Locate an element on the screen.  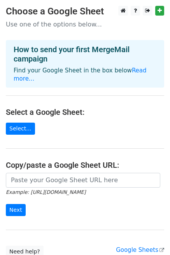
h4: Copy/paste a Google Sheet URL: is located at coordinates (85, 165).